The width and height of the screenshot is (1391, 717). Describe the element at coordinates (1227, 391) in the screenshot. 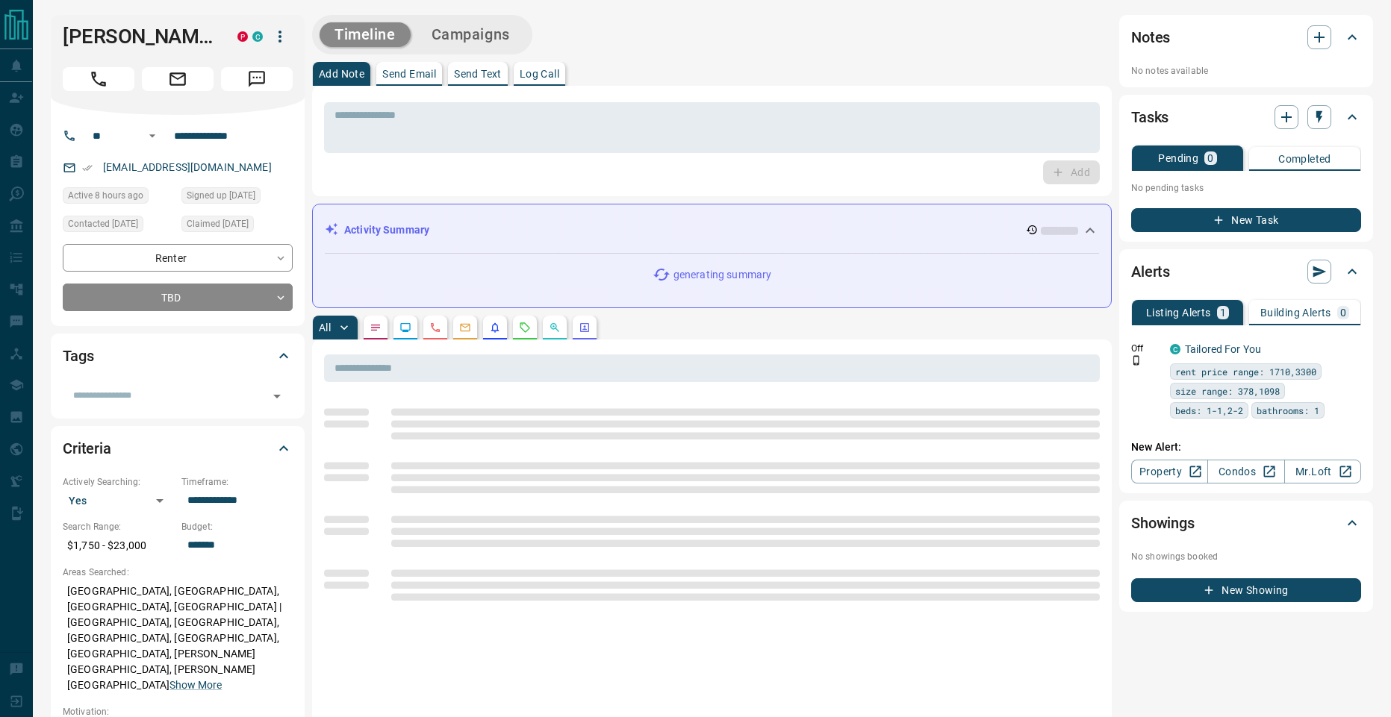

I see `span: size range: 378,1098` at that location.